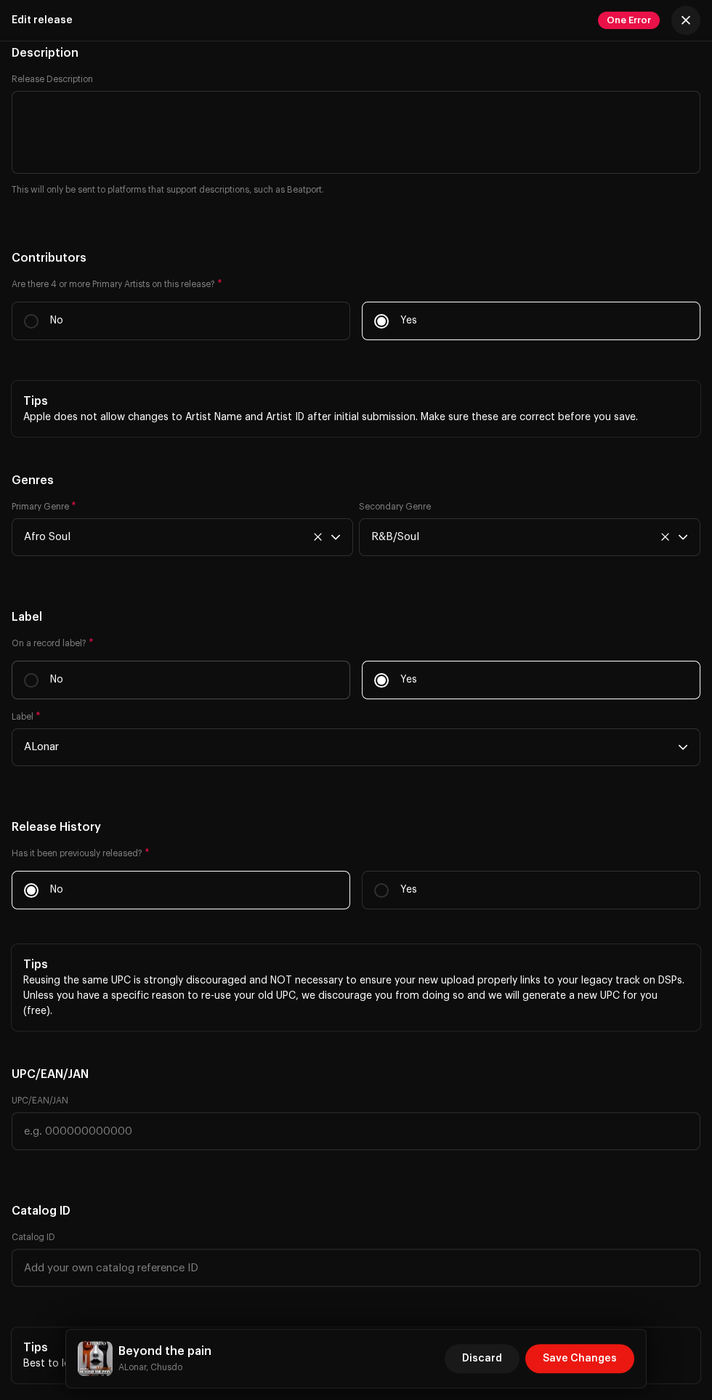  What do you see at coordinates (356, 827) in the screenshot?
I see `h5: Release History` at bounding box center [356, 827].